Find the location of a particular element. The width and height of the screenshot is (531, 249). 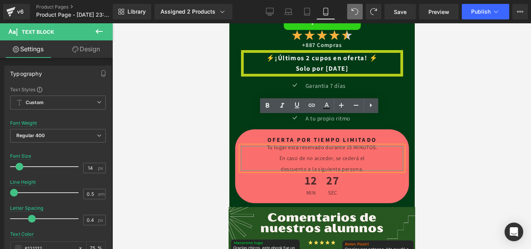

h1: ⚡​¡Últimos 2 cupos en oferta! ⚡​ is located at coordinates (93, 35).